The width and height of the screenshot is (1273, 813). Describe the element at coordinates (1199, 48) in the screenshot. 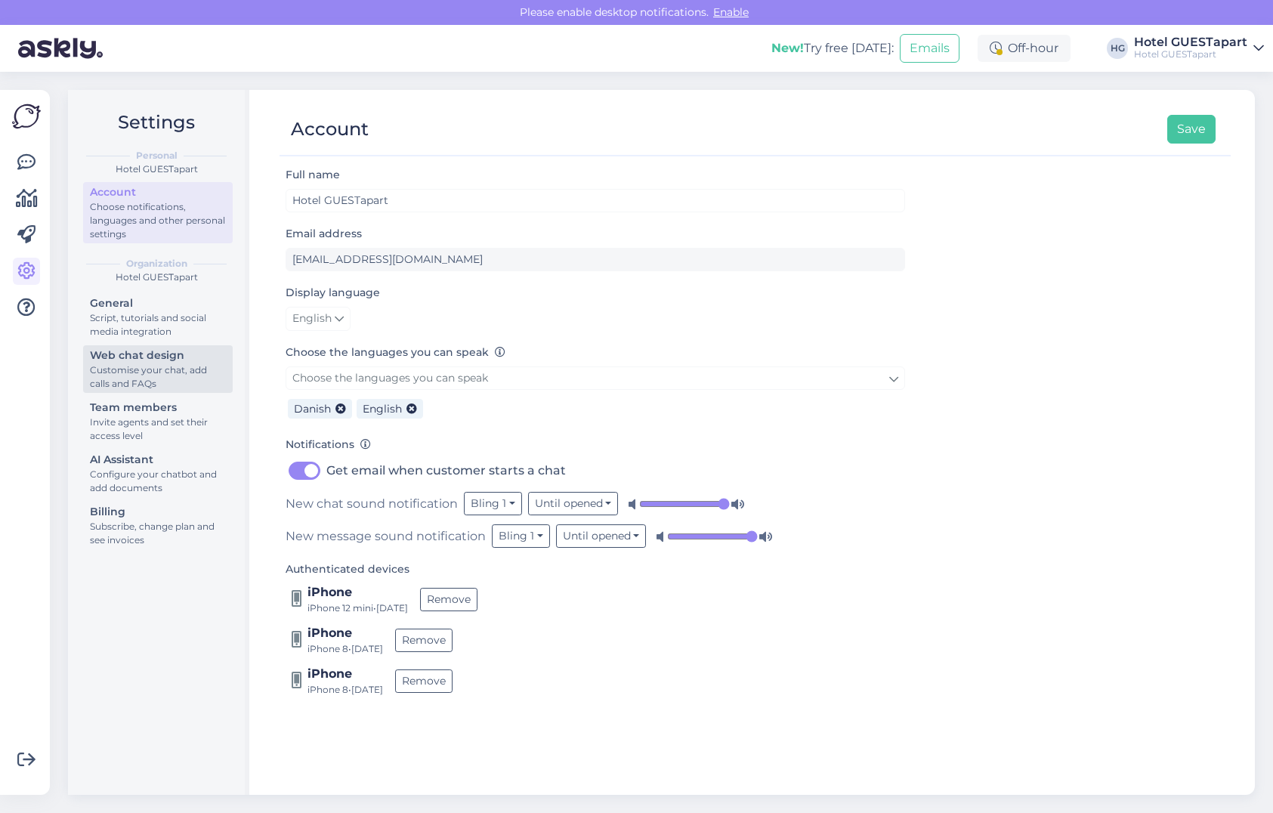

I see `a: Hotel GUESTapartHotel GUESTapart` at that location.